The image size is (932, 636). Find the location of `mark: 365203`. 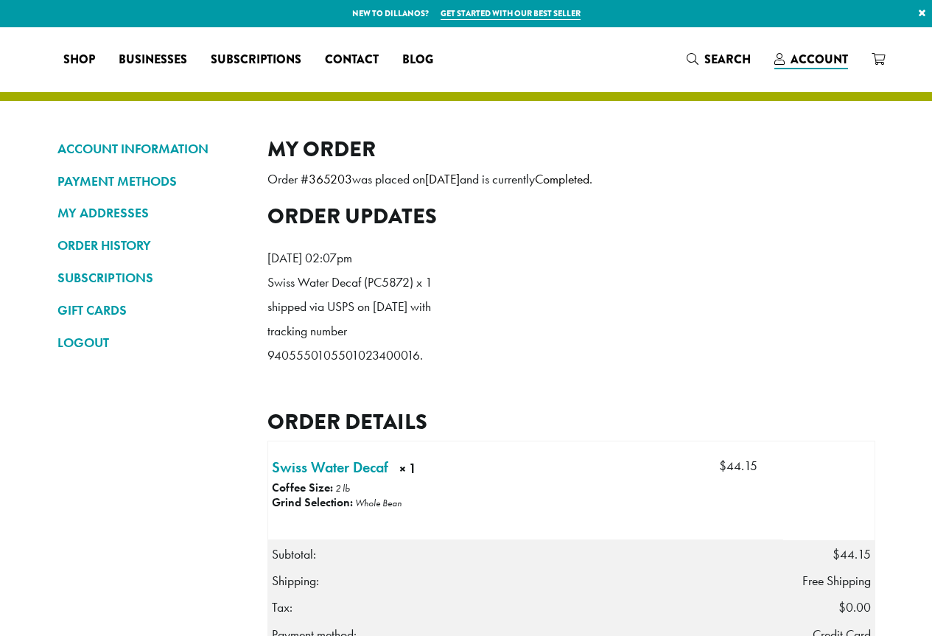

mark: 365203 is located at coordinates (330, 179).